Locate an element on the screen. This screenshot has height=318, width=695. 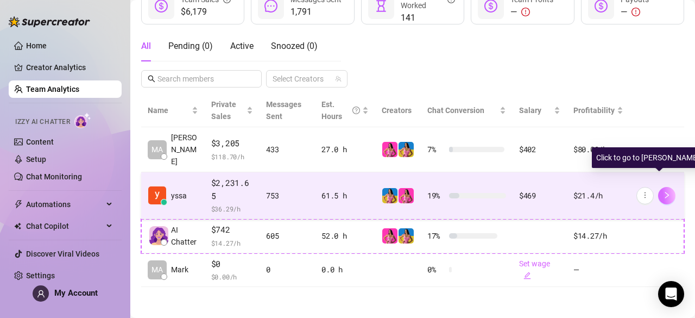
span: Mark is located at coordinates (180, 269).